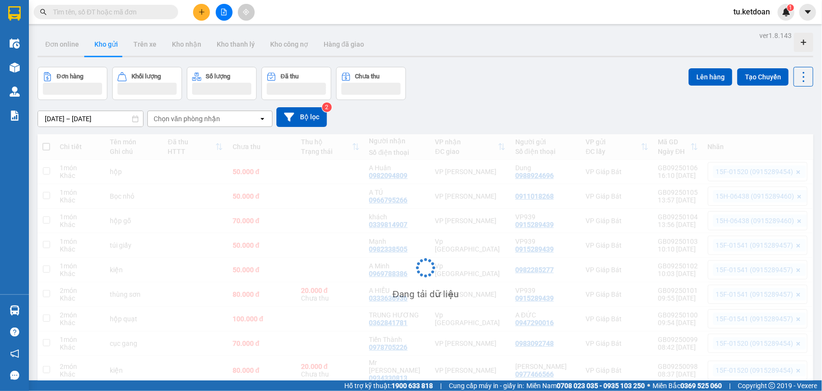  What do you see at coordinates (58, 12) in the screenshot?
I see `span: Kết Đoàn` at bounding box center [58, 12].